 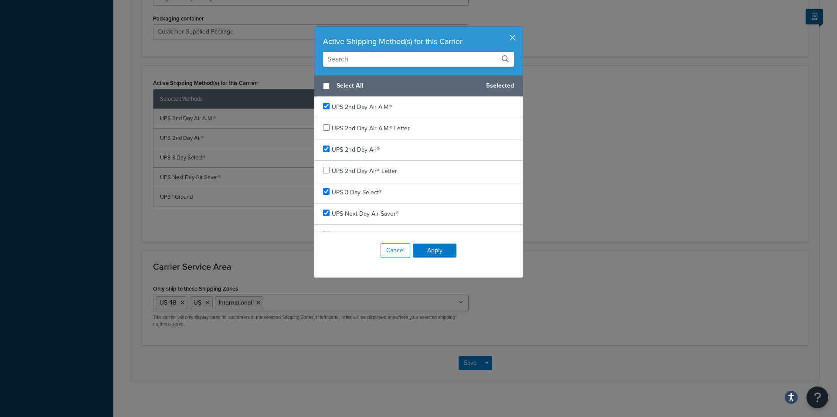 What do you see at coordinates (362, 107) in the screenshot?
I see `span: UPS 2nd Day Air A.M.®` at bounding box center [362, 107].